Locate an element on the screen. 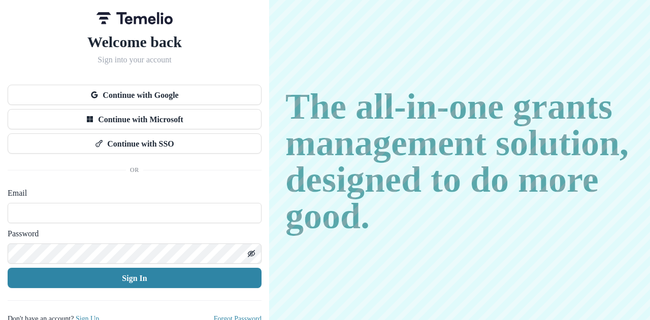 The image size is (650, 320). img: Temelio is located at coordinates (134, 18).